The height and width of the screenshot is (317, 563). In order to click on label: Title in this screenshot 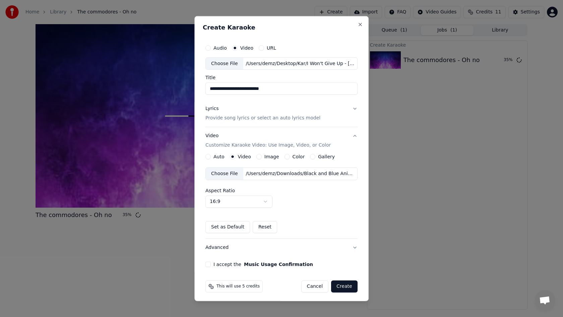, I will do `click(281, 77)`.